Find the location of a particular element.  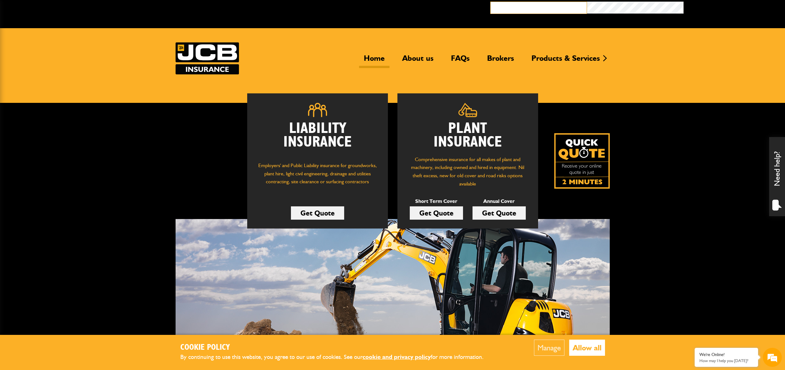

a: FAQs is located at coordinates (460, 61).